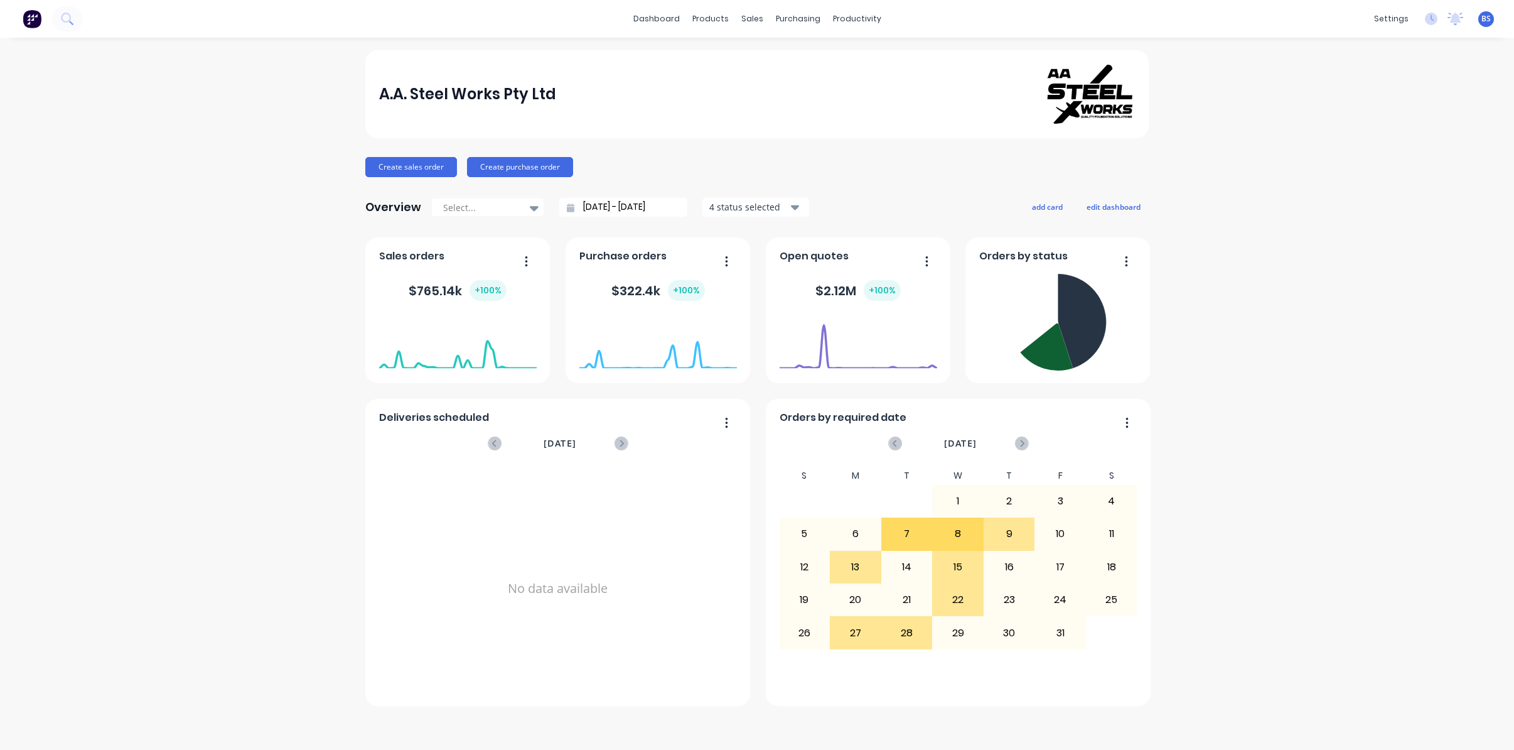 The height and width of the screenshot is (750, 1514). I want to click on div: $ 322.4k, so click(658, 290).